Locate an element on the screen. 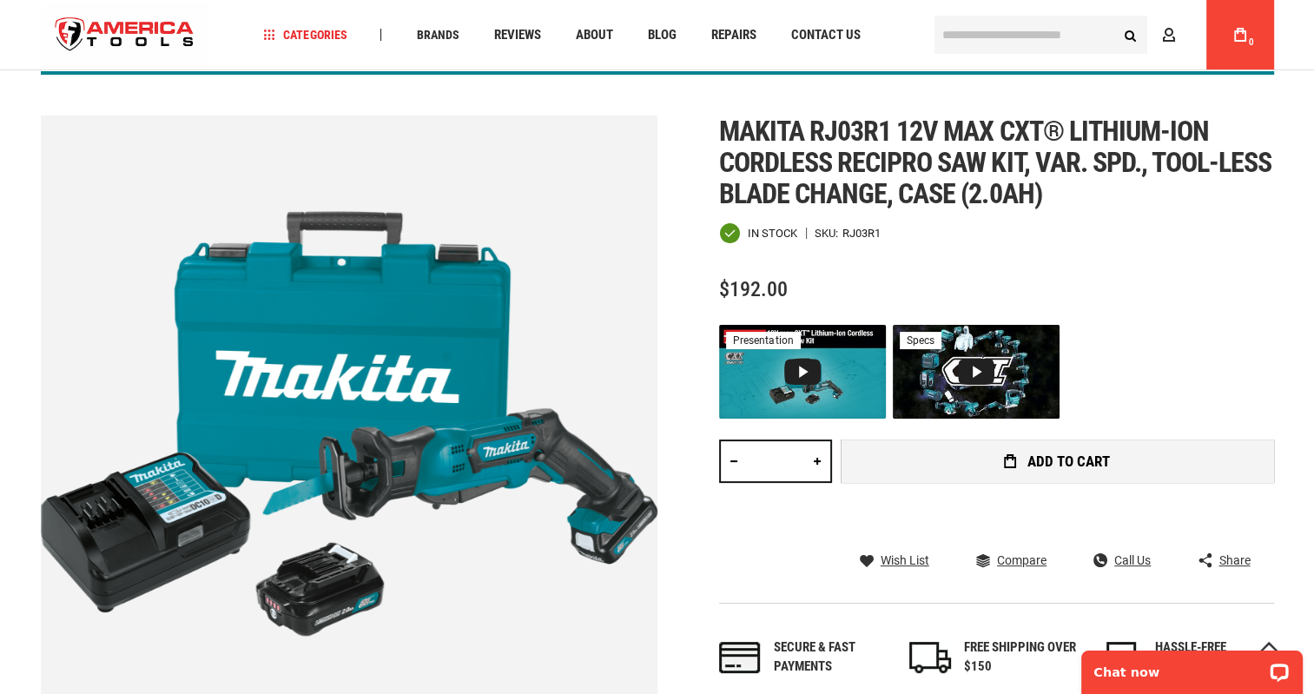  a: Categories is located at coordinates (305, 35).